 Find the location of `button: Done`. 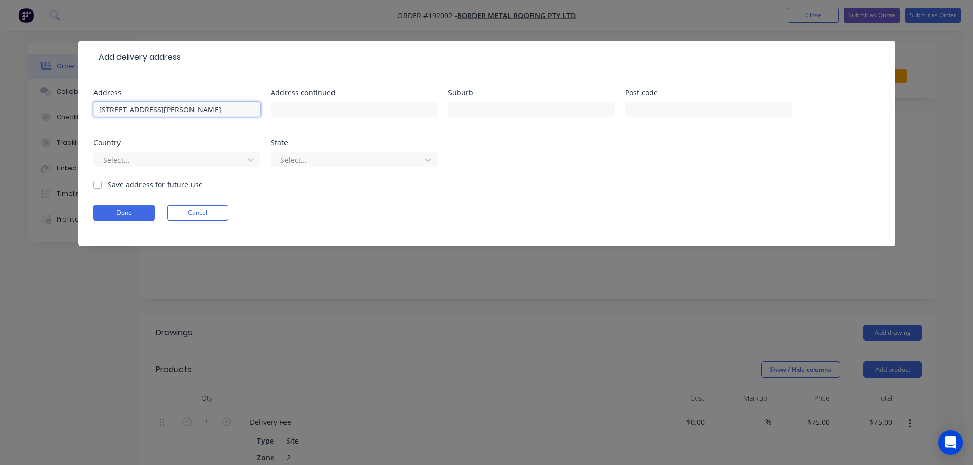

button: Done is located at coordinates (124, 213).